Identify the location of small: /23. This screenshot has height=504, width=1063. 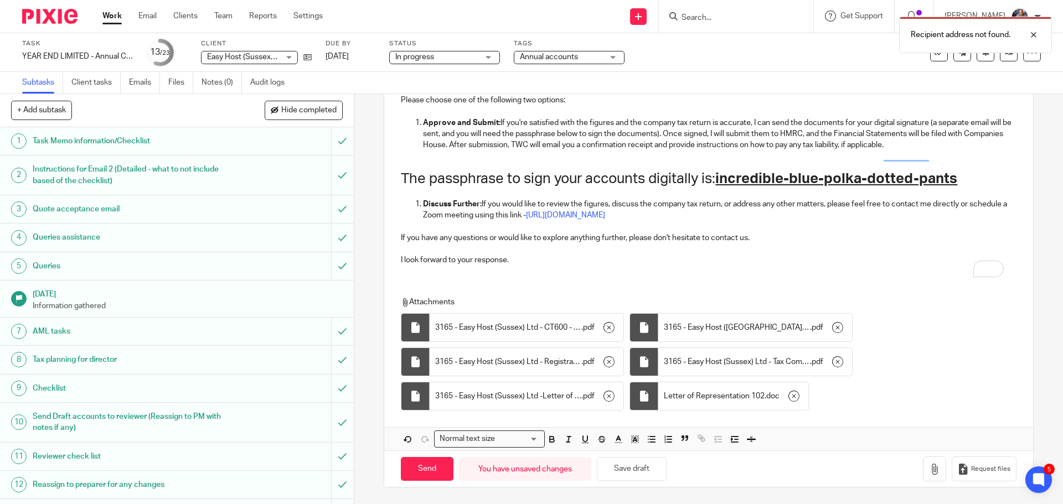
(165, 53).